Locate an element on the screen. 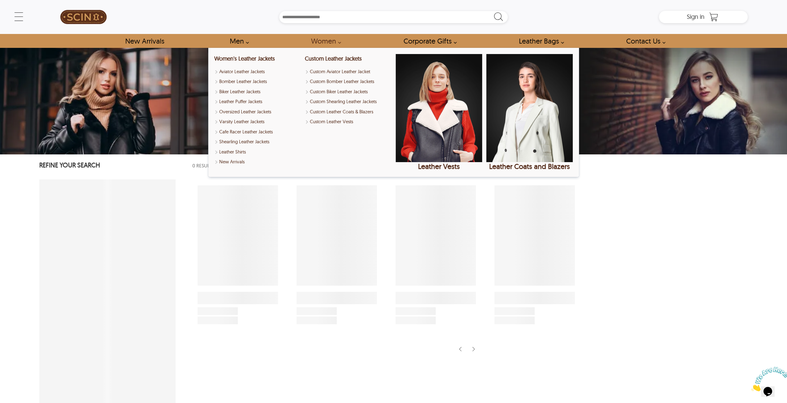  div: Leather Vests is located at coordinates (439, 167).